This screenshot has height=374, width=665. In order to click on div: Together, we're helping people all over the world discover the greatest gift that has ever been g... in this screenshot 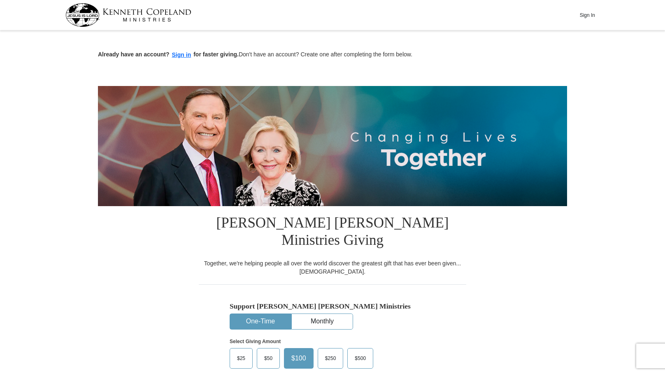, I will do `click(333, 268)`.